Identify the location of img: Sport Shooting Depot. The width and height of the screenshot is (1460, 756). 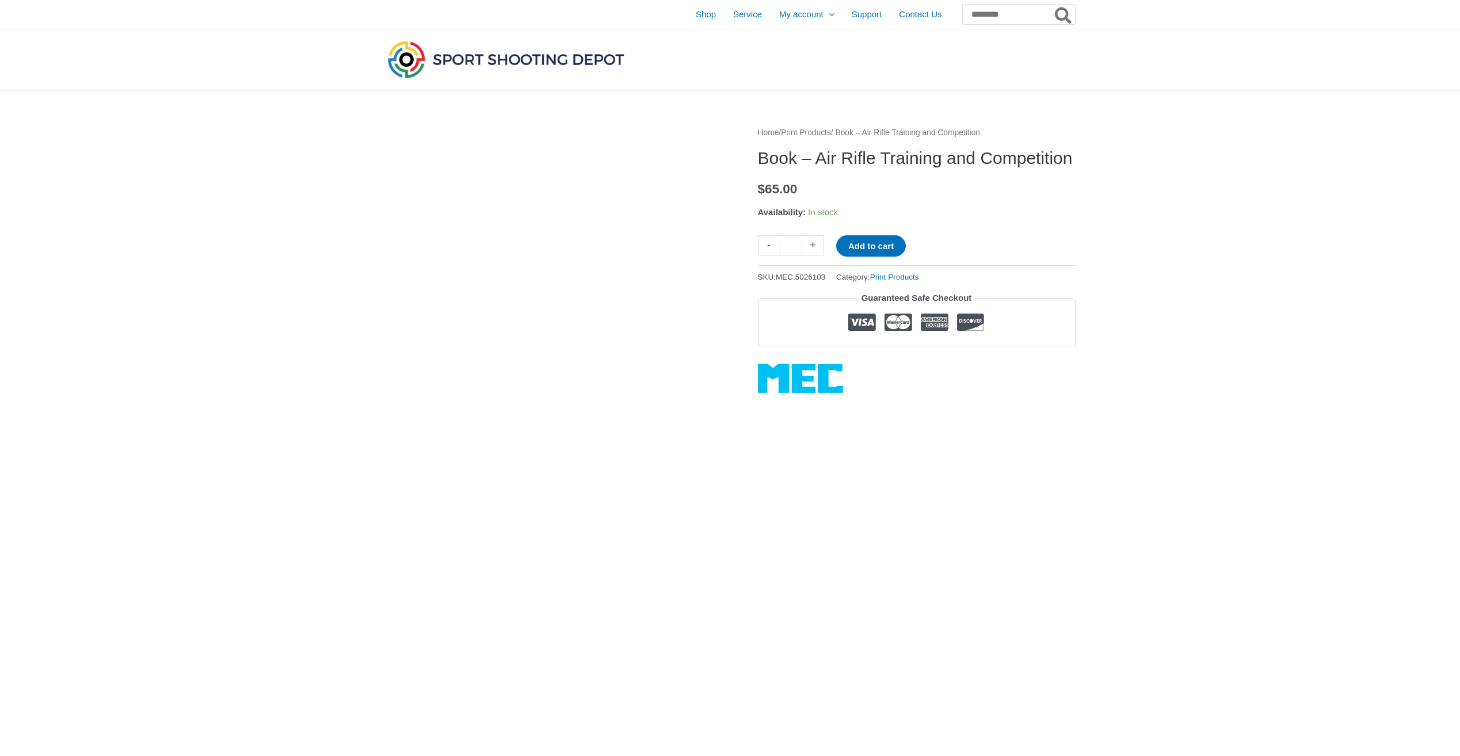
(506, 59).